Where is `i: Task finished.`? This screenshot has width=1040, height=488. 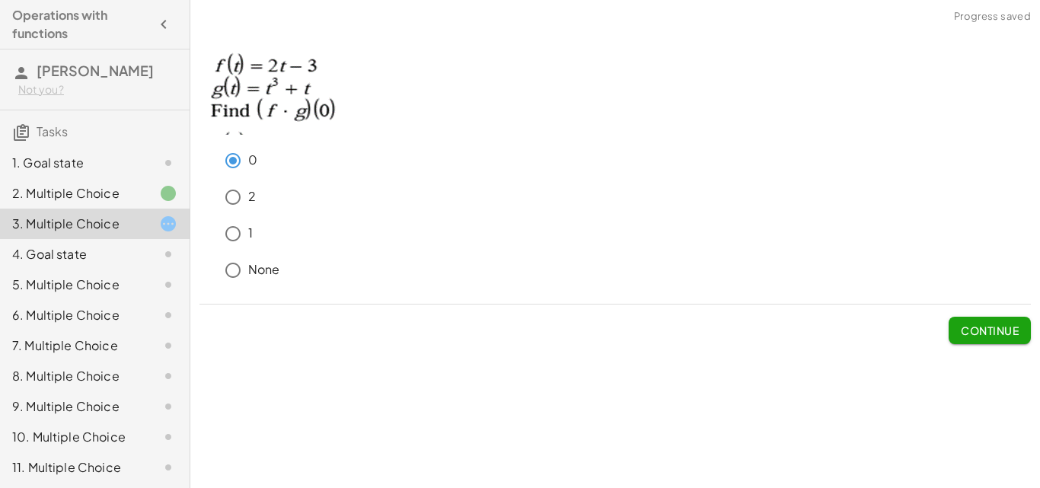 i: Task finished. is located at coordinates (168, 193).